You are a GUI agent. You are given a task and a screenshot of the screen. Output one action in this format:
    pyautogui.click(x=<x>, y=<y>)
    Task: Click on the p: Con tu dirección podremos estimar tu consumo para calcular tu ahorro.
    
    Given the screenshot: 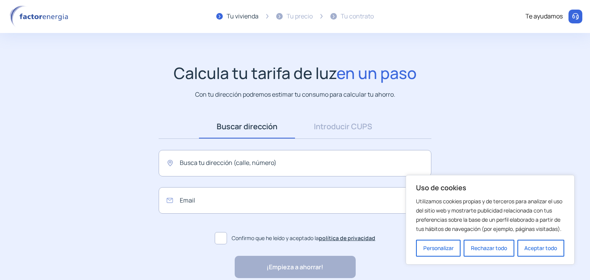 What is the action you would take?
    pyautogui.click(x=295, y=94)
    